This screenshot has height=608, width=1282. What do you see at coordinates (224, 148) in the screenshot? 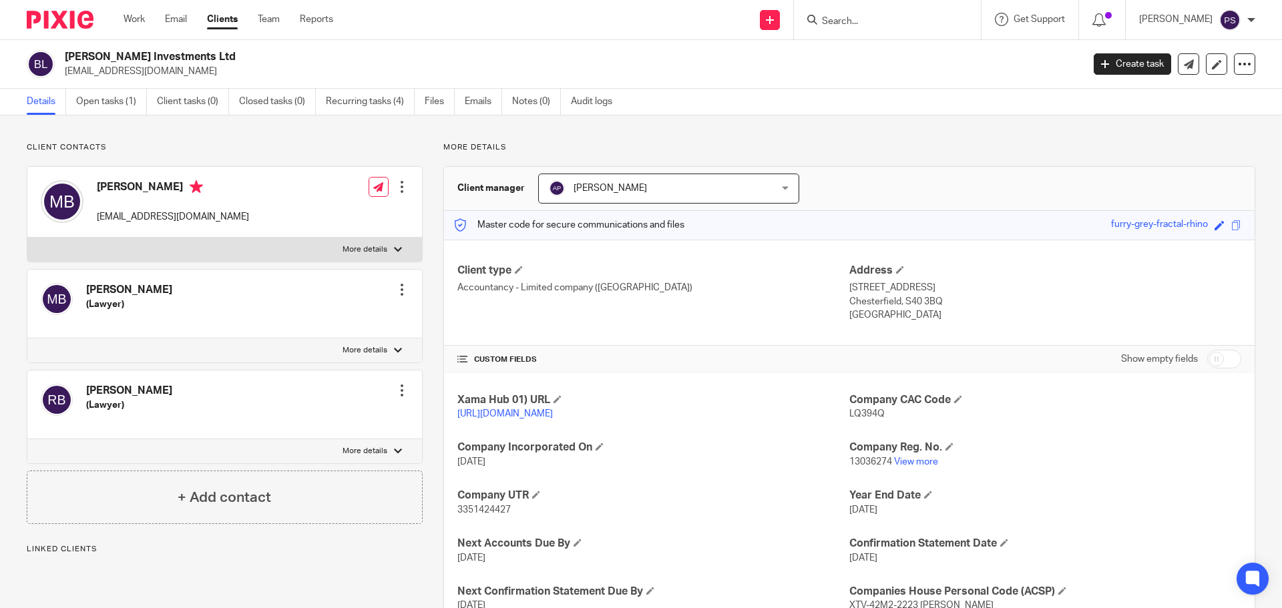
I see `p: Client contacts` at bounding box center [224, 148].